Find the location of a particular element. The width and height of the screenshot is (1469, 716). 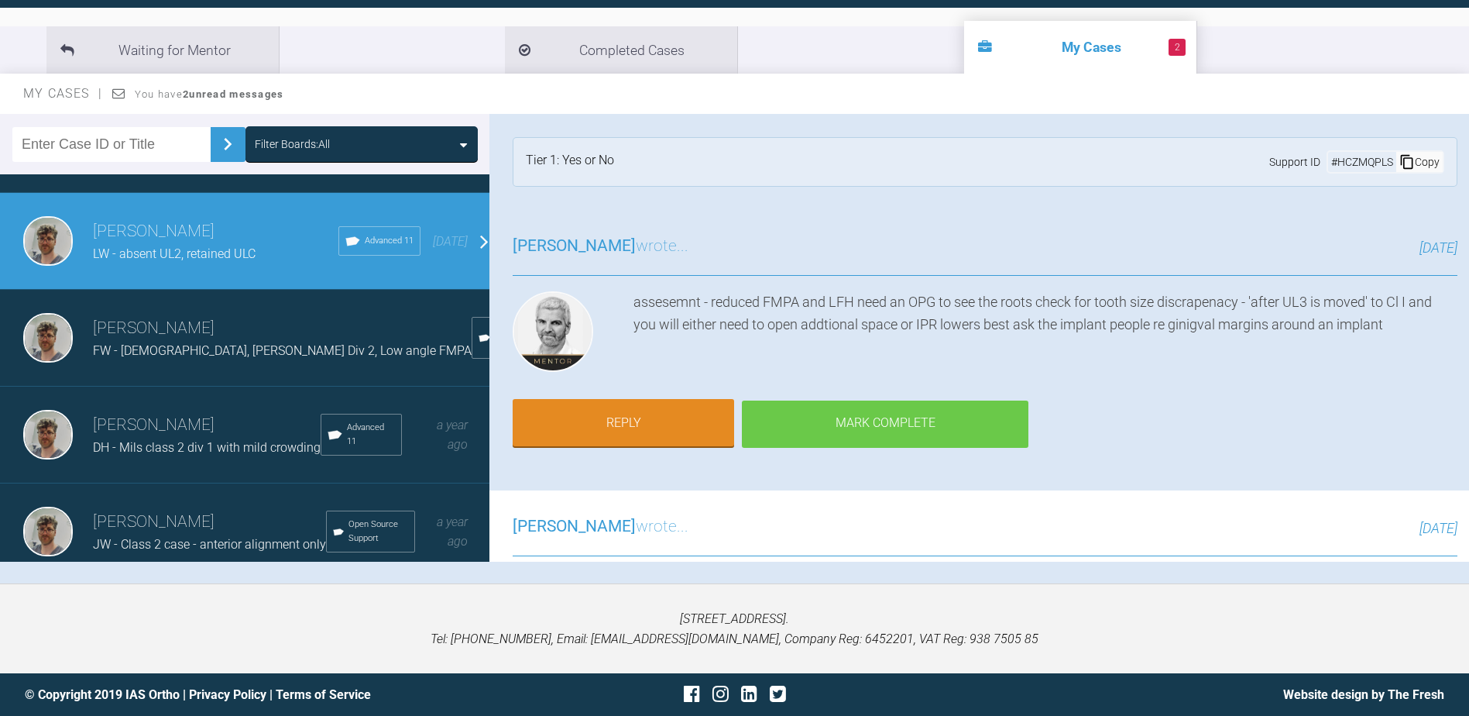

li: My Cases is located at coordinates (1080, 47).